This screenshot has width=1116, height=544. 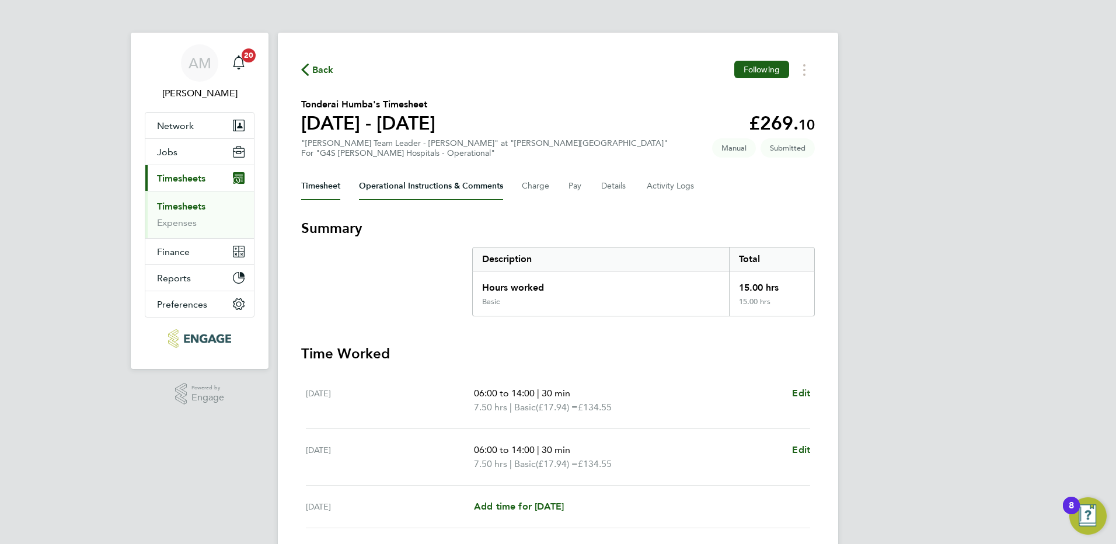 What do you see at coordinates (200, 178) in the screenshot?
I see `button: Timesheets` at bounding box center [200, 178].